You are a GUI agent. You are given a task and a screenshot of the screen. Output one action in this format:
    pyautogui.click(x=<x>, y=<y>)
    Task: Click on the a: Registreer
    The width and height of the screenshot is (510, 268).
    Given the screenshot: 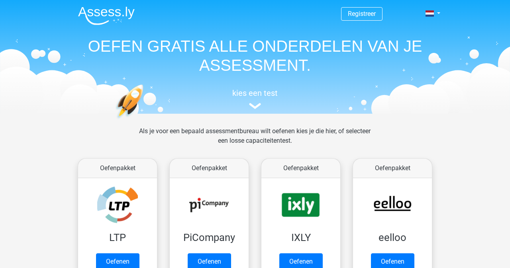 What is the action you would take?
    pyautogui.click(x=362, y=14)
    